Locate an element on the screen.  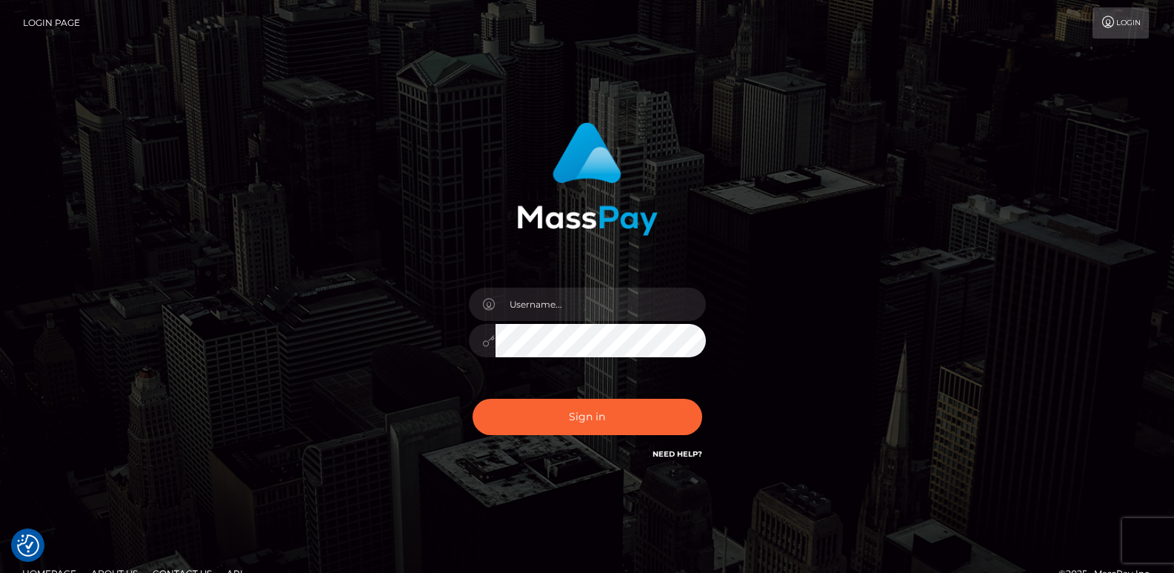
a: Login is located at coordinates (1121, 23).